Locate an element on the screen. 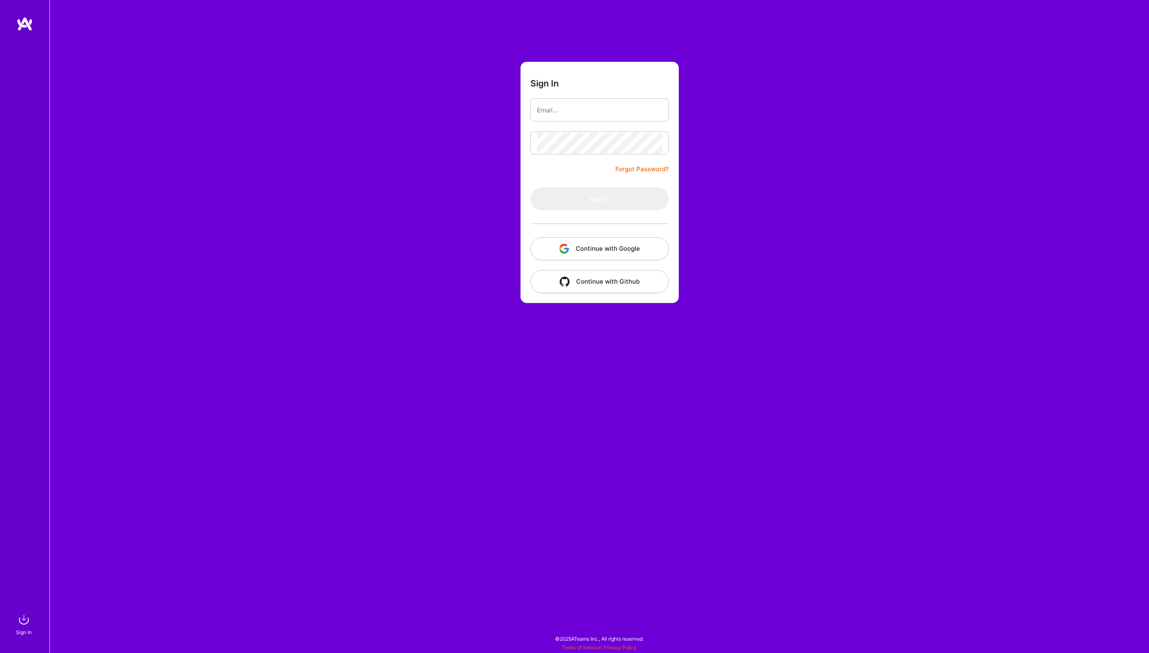  div: © 2025 ATeams Inc., All rights reserved. is located at coordinates (599, 639).